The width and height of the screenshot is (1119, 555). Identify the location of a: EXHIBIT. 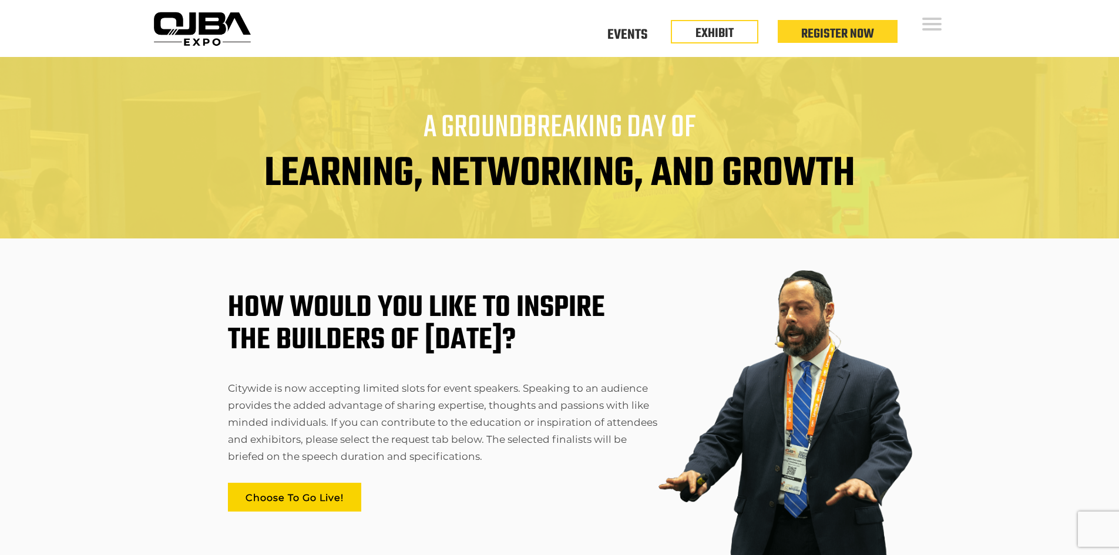
(714, 33).